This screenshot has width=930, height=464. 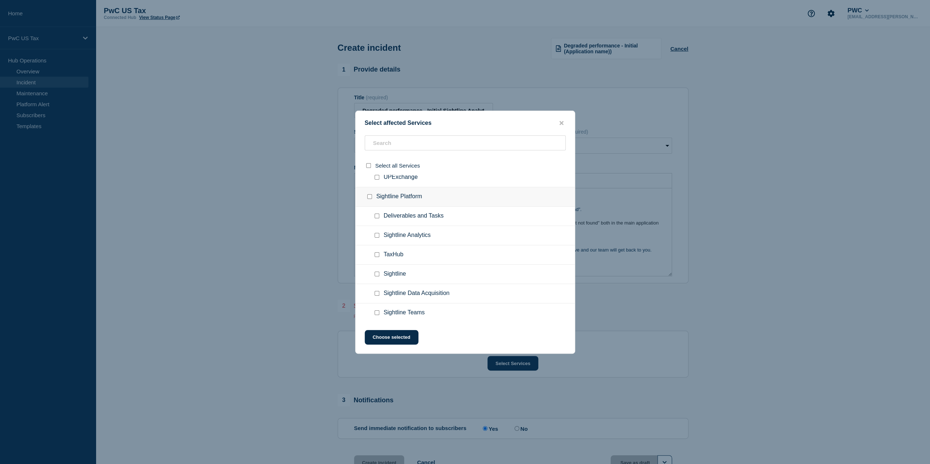 I want to click on input: Deliverables and Tasks checkbox, so click(x=377, y=216).